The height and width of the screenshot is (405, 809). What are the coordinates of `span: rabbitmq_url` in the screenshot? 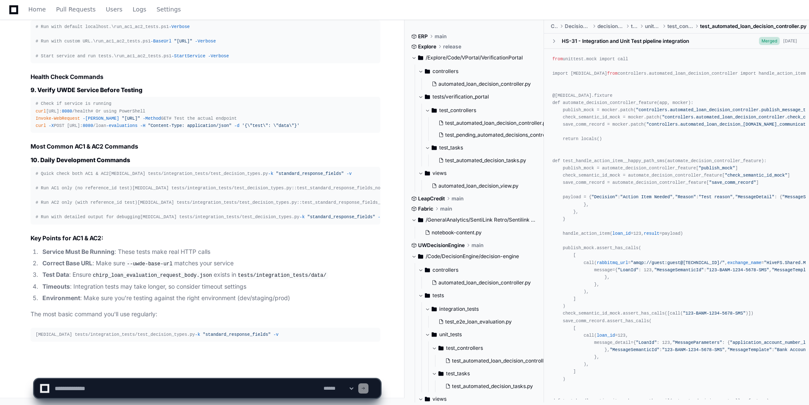 It's located at (612, 263).